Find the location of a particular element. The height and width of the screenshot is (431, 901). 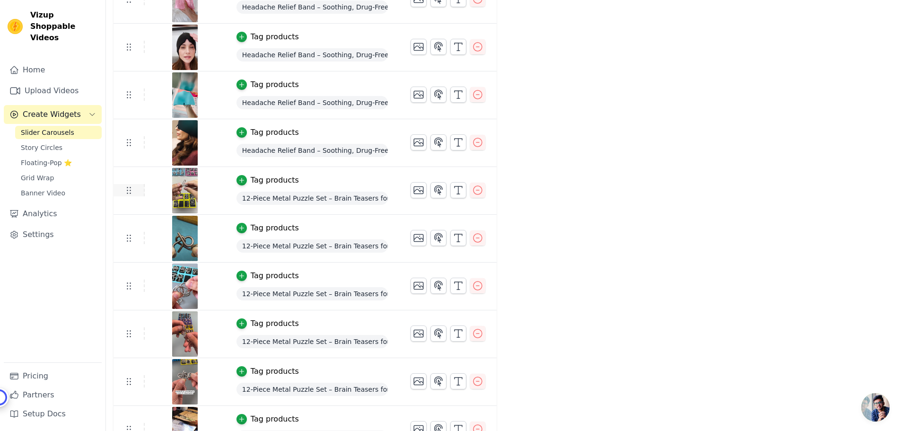

a: Partners is located at coordinates (53, 395).